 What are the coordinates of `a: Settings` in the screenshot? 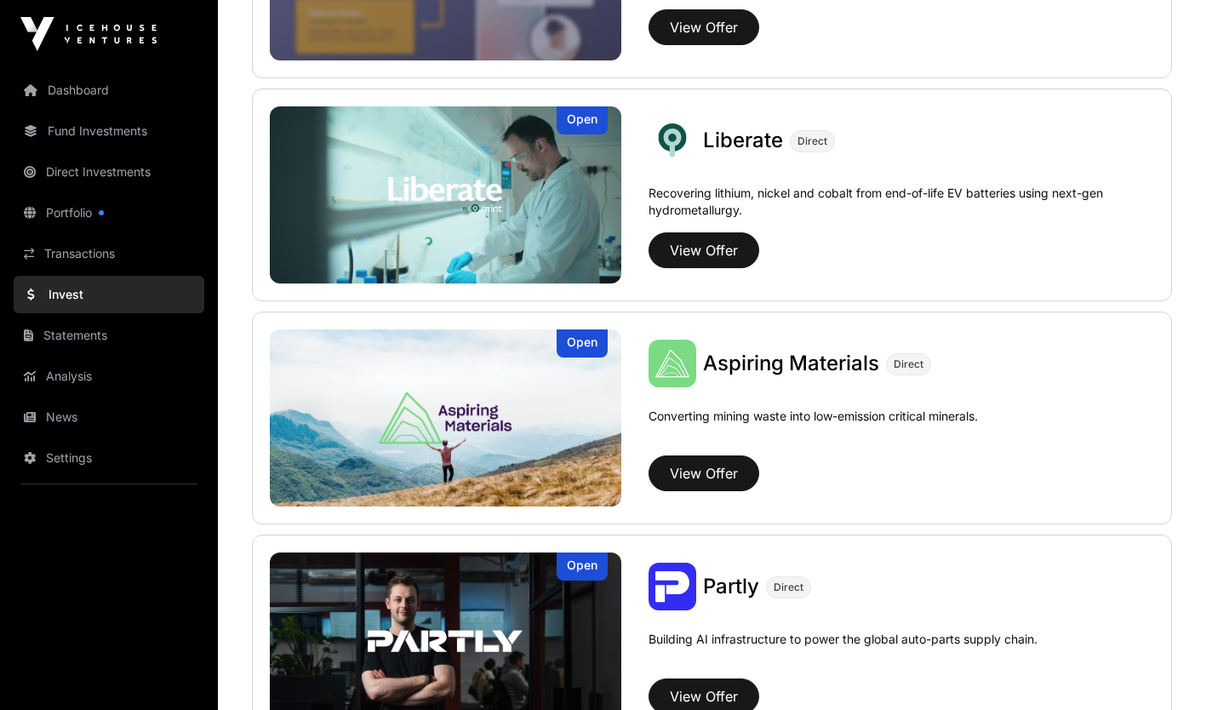 It's located at (109, 458).